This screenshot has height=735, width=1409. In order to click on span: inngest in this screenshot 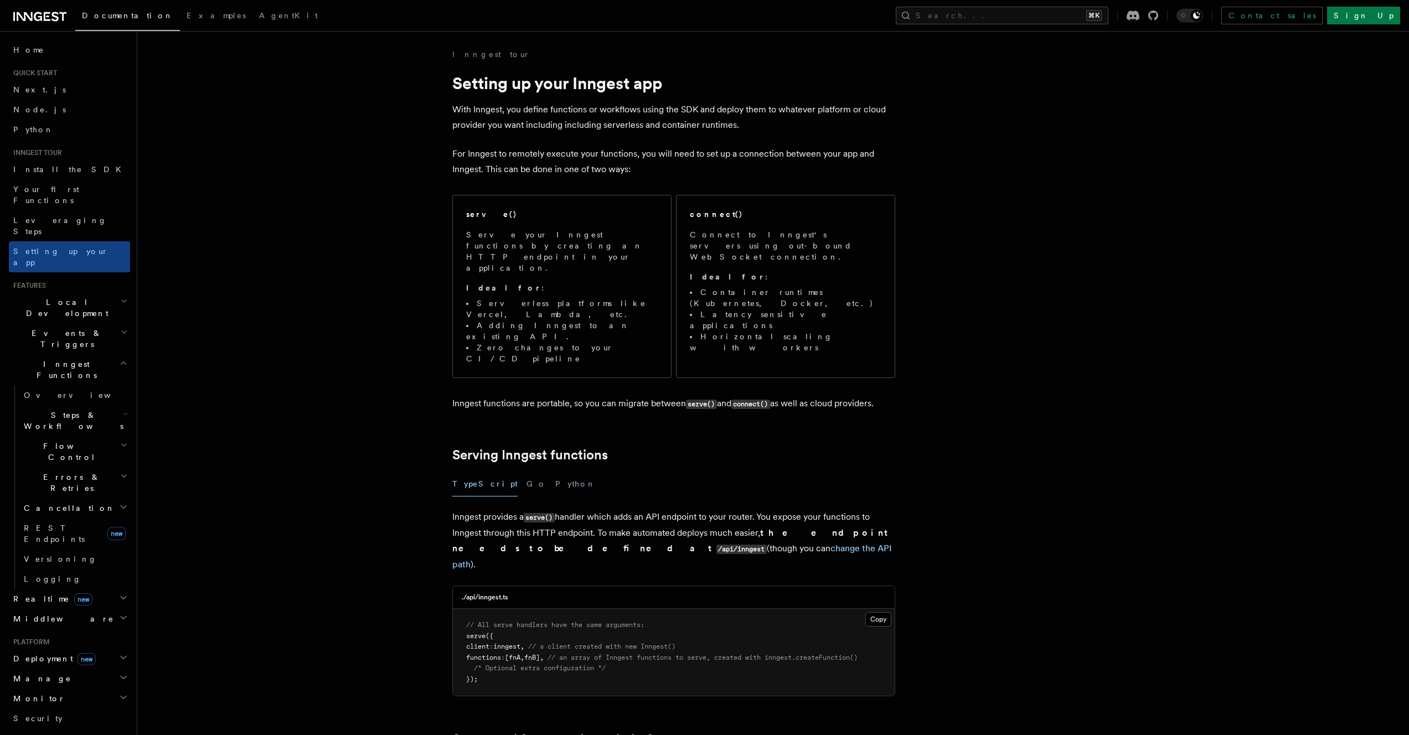, I will do `click(506, 646)`.